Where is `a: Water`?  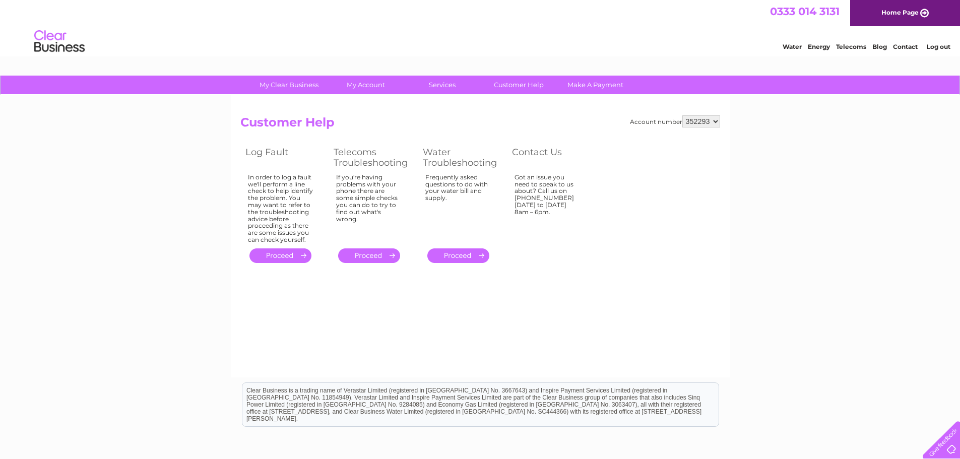
a: Water is located at coordinates (793, 46).